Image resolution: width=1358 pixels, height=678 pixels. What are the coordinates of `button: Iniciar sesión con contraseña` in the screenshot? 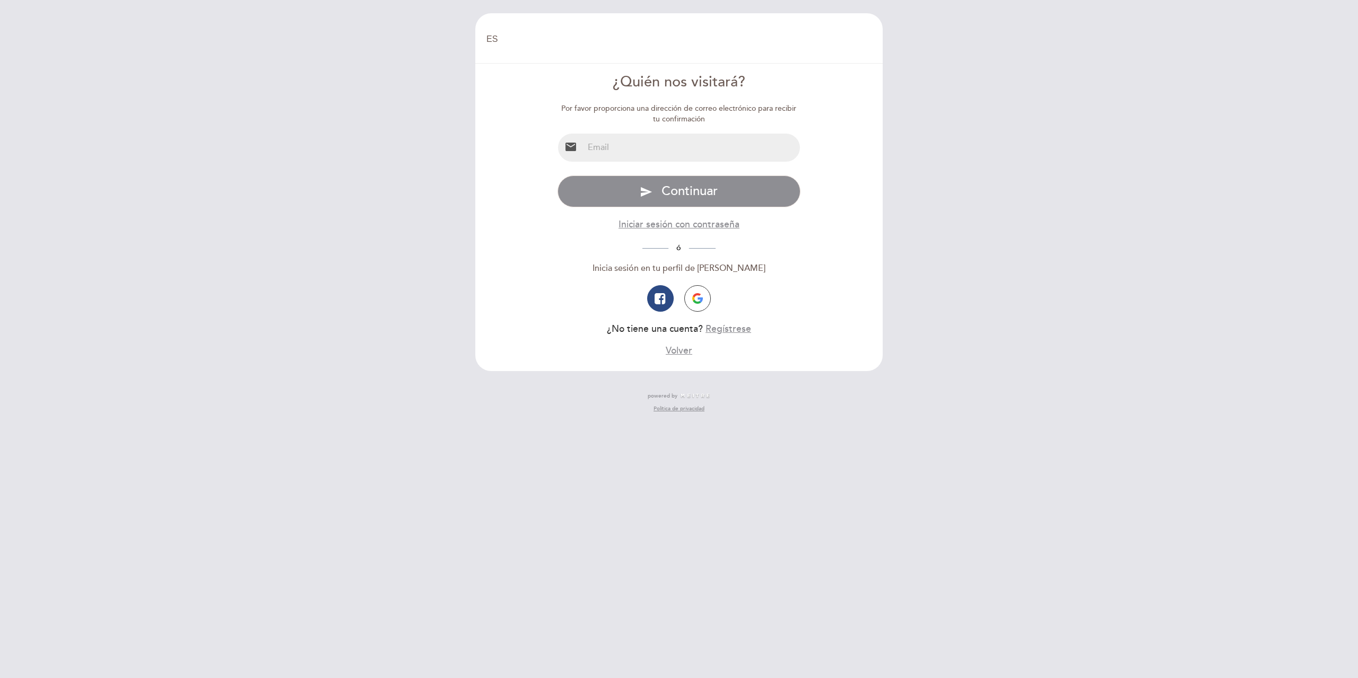 It's located at (679, 224).